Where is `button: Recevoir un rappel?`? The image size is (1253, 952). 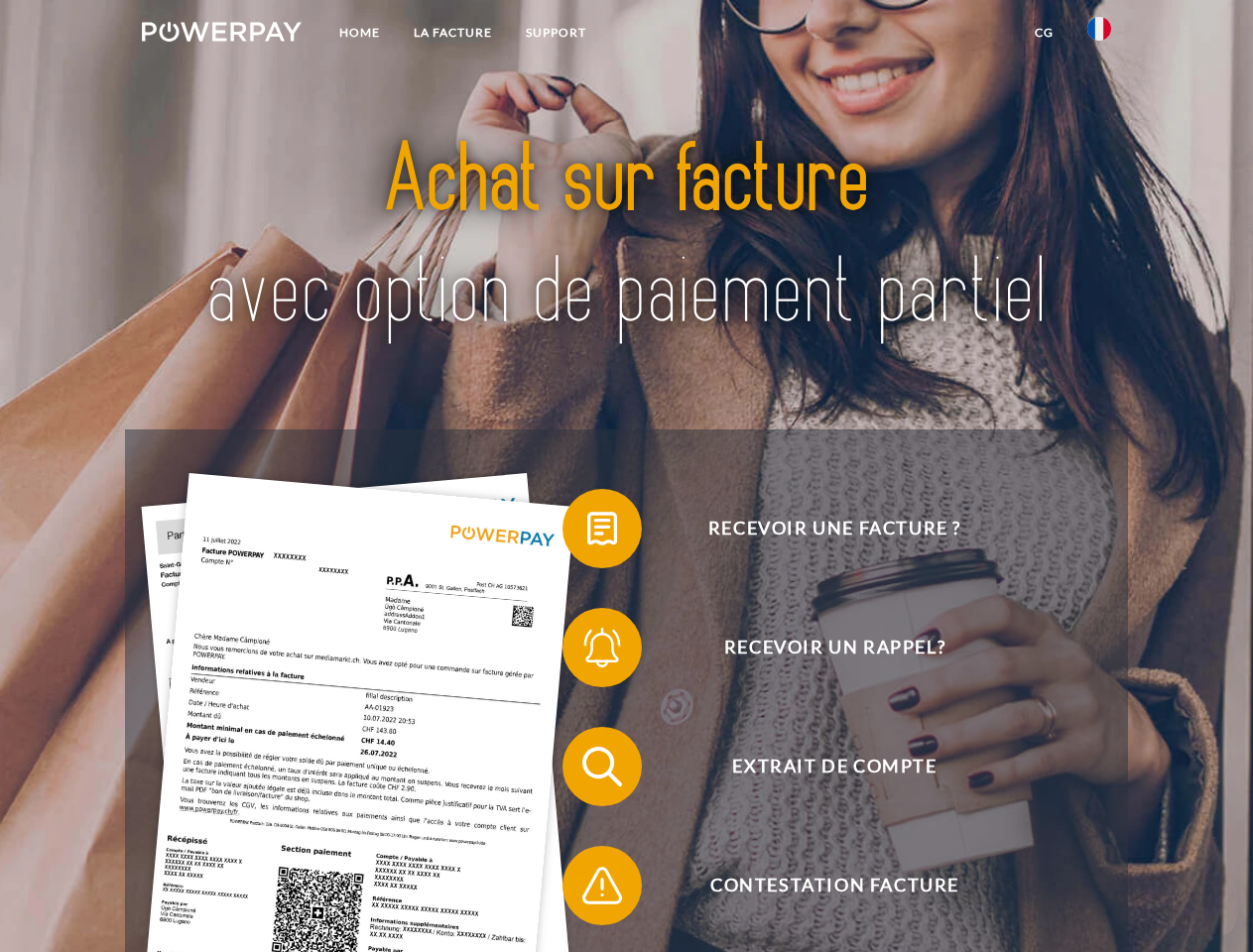 button: Recevoir un rappel? is located at coordinates (820, 648).